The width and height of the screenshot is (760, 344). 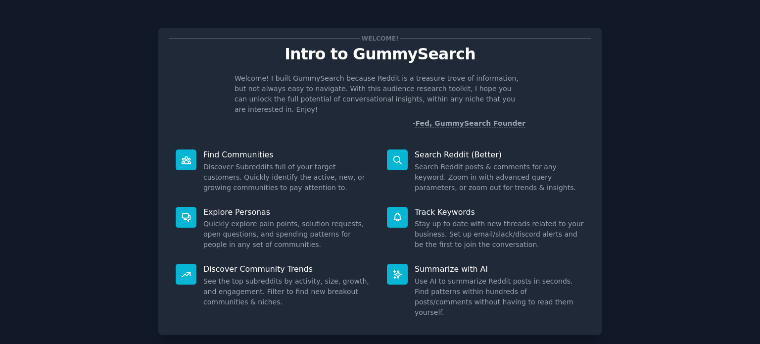 I want to click on p: Track Keywords, so click(x=499, y=212).